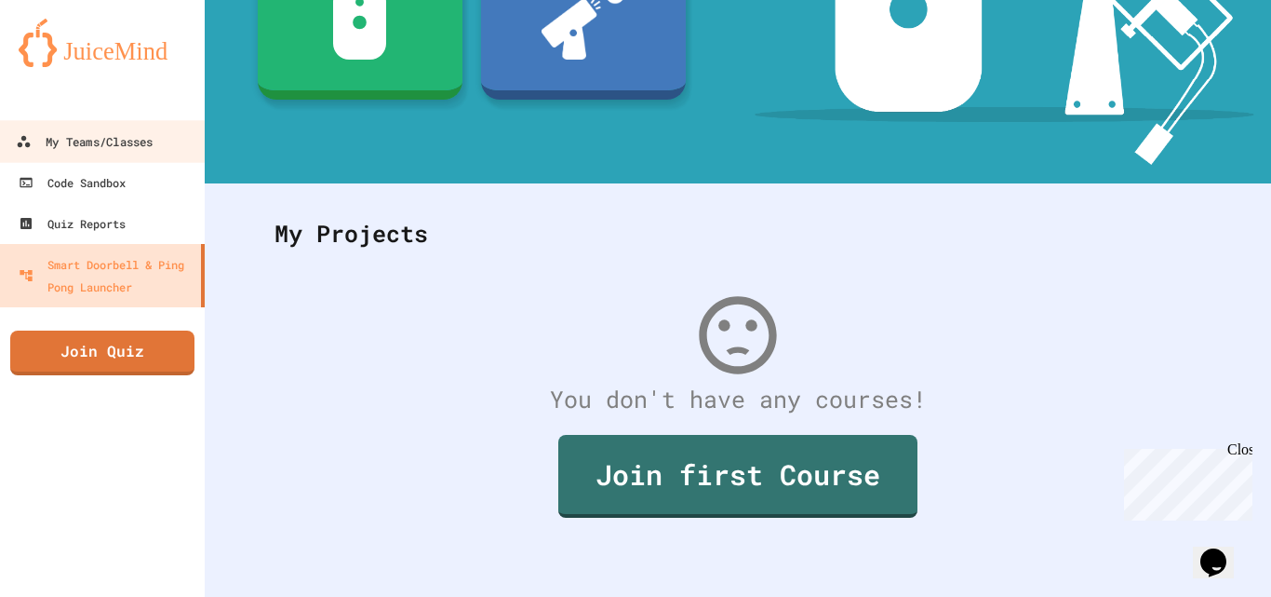  Describe the element at coordinates (738, 399) in the screenshot. I see `div: You don't have any courses!` at that location.